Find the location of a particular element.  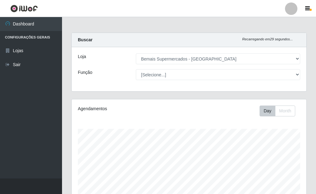

img: CoreUI Logo is located at coordinates (24, 8).